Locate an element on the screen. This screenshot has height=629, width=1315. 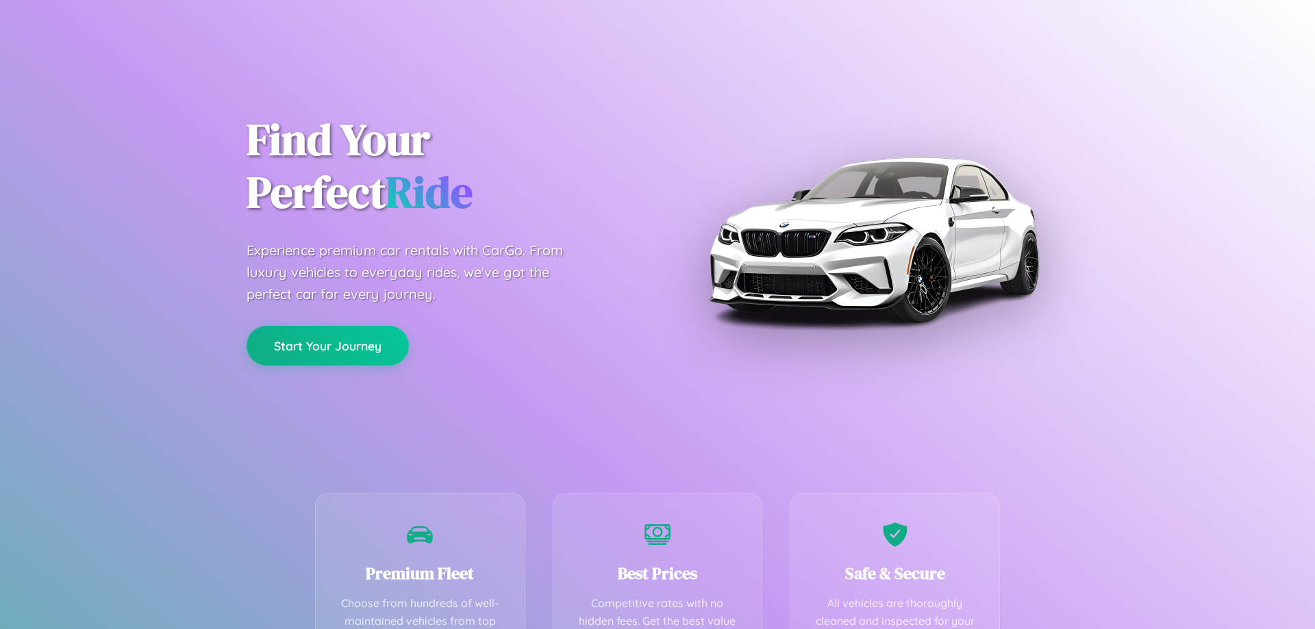
h3: Premium Fleet is located at coordinates (420, 573).